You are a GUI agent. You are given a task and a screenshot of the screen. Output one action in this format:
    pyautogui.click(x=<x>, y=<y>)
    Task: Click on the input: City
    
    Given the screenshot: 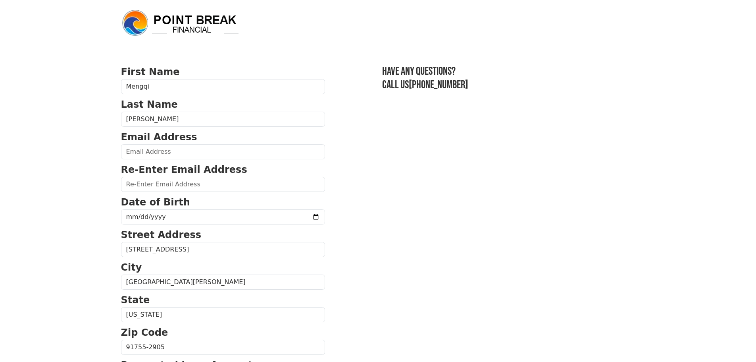 What is the action you would take?
    pyautogui.click(x=223, y=282)
    